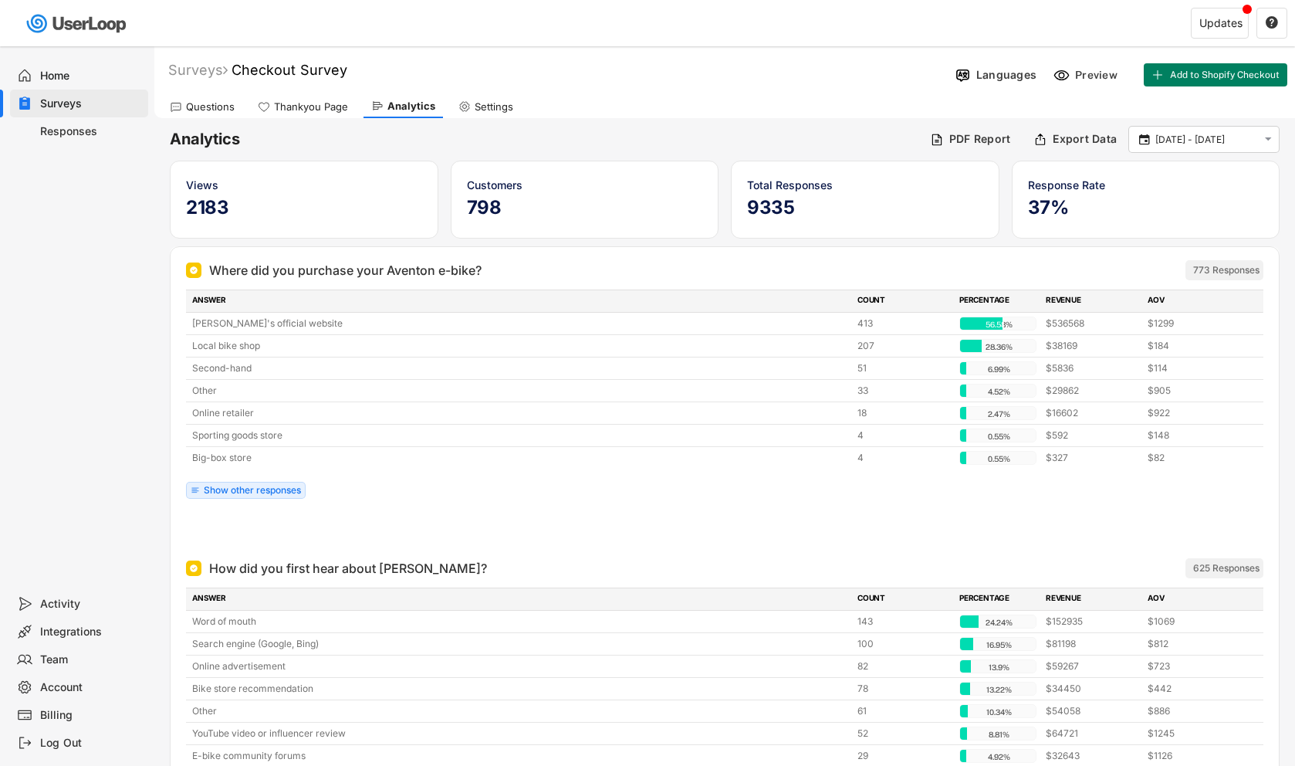 Image resolution: width=1295 pixels, height=766 pixels. Describe the element at coordinates (1092, 368) in the screenshot. I see `div: $5836` at that location.